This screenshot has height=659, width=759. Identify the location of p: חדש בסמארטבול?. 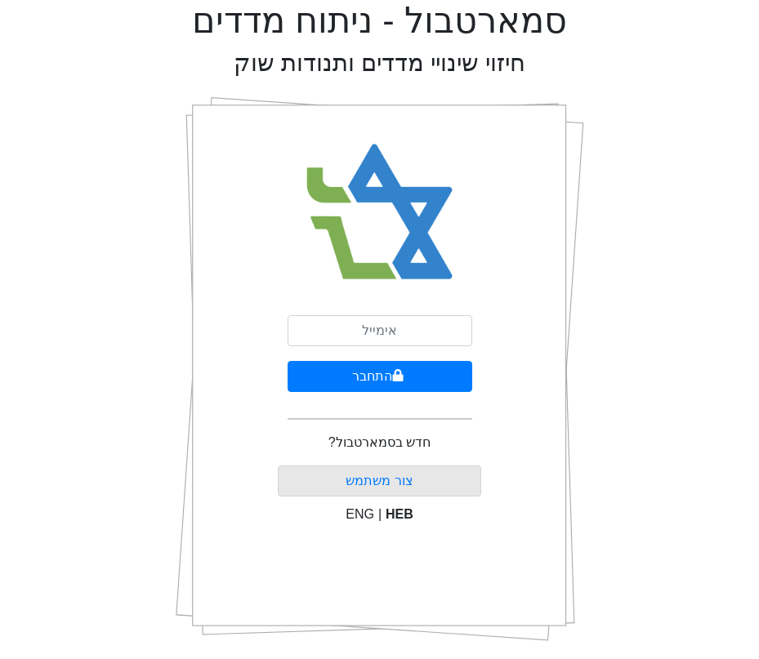
(379, 443).